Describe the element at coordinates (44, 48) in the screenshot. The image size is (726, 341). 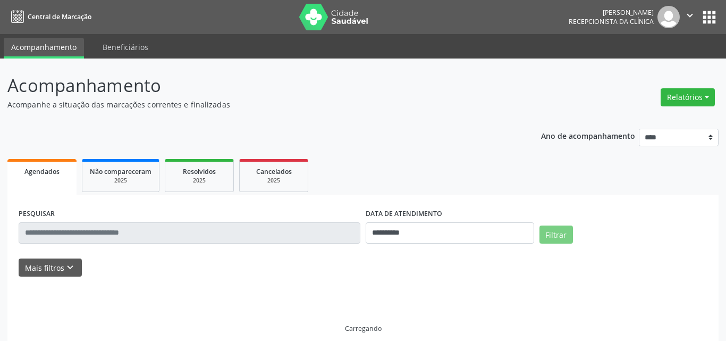
I see `a: Acompanhamento` at that location.